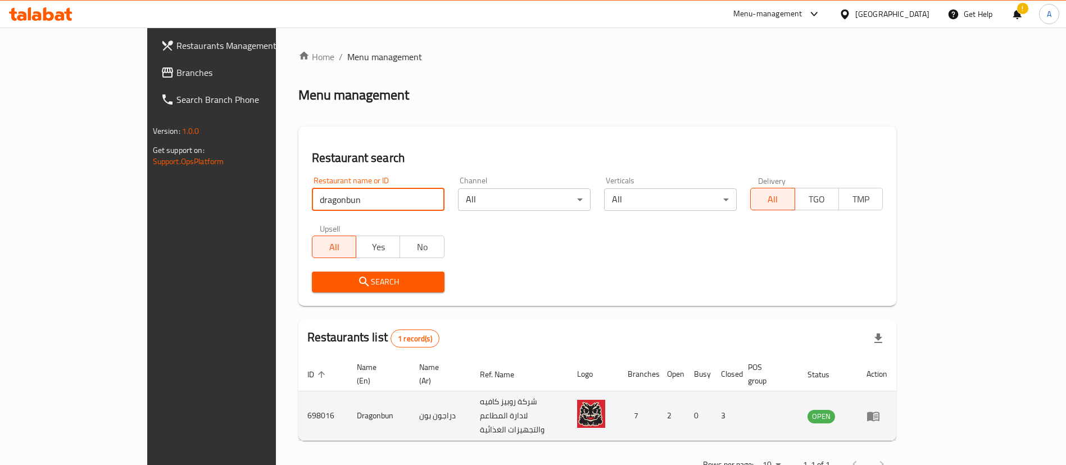 The image size is (1066, 465). I want to click on h2: Restaurants list, so click(373, 338).